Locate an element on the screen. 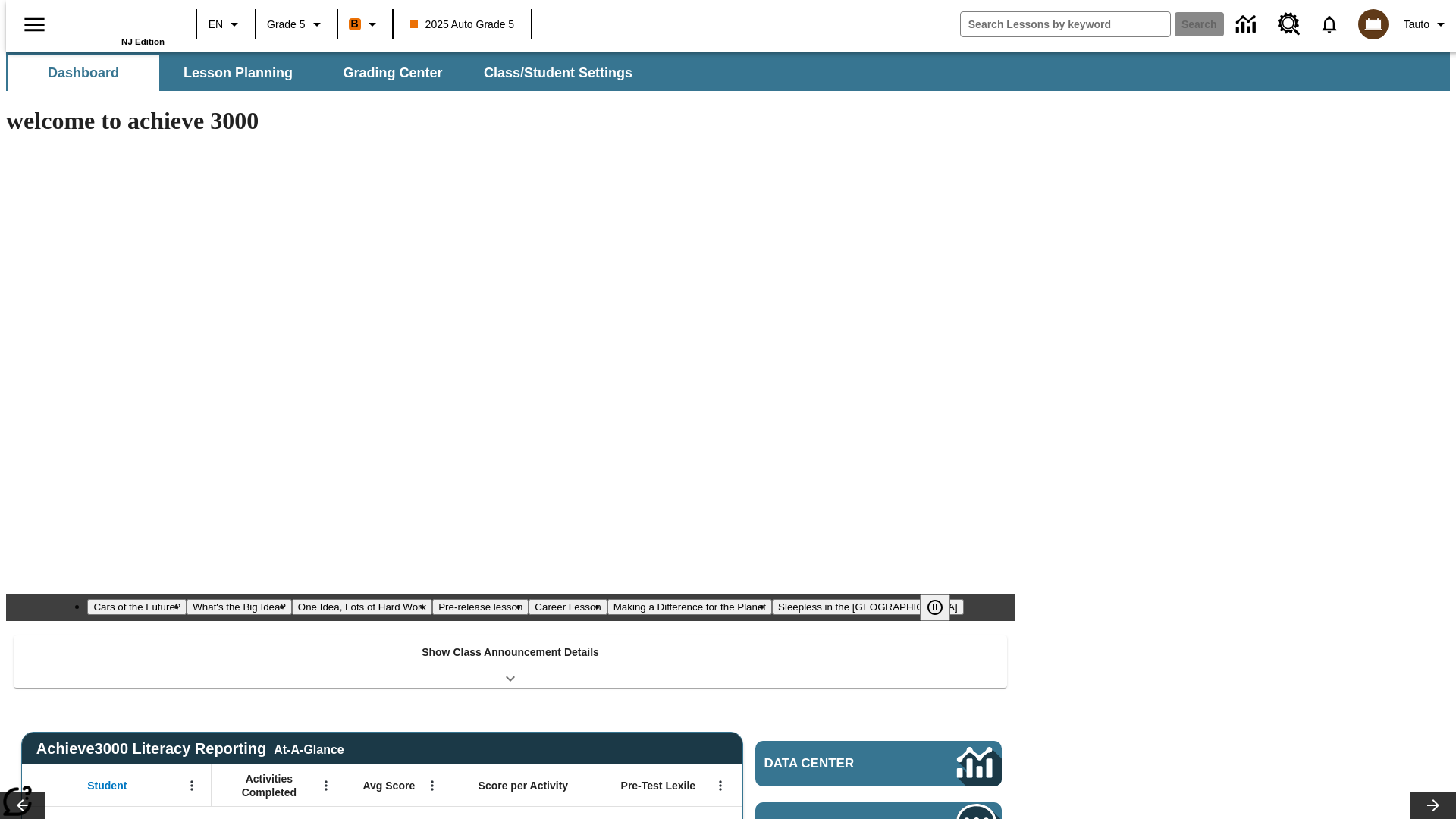  input: search field is located at coordinates (1066, 25).